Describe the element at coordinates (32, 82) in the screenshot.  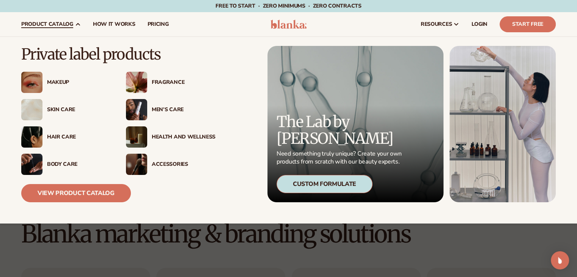
I see `img: Female with glitter eye makeup.` at that location.